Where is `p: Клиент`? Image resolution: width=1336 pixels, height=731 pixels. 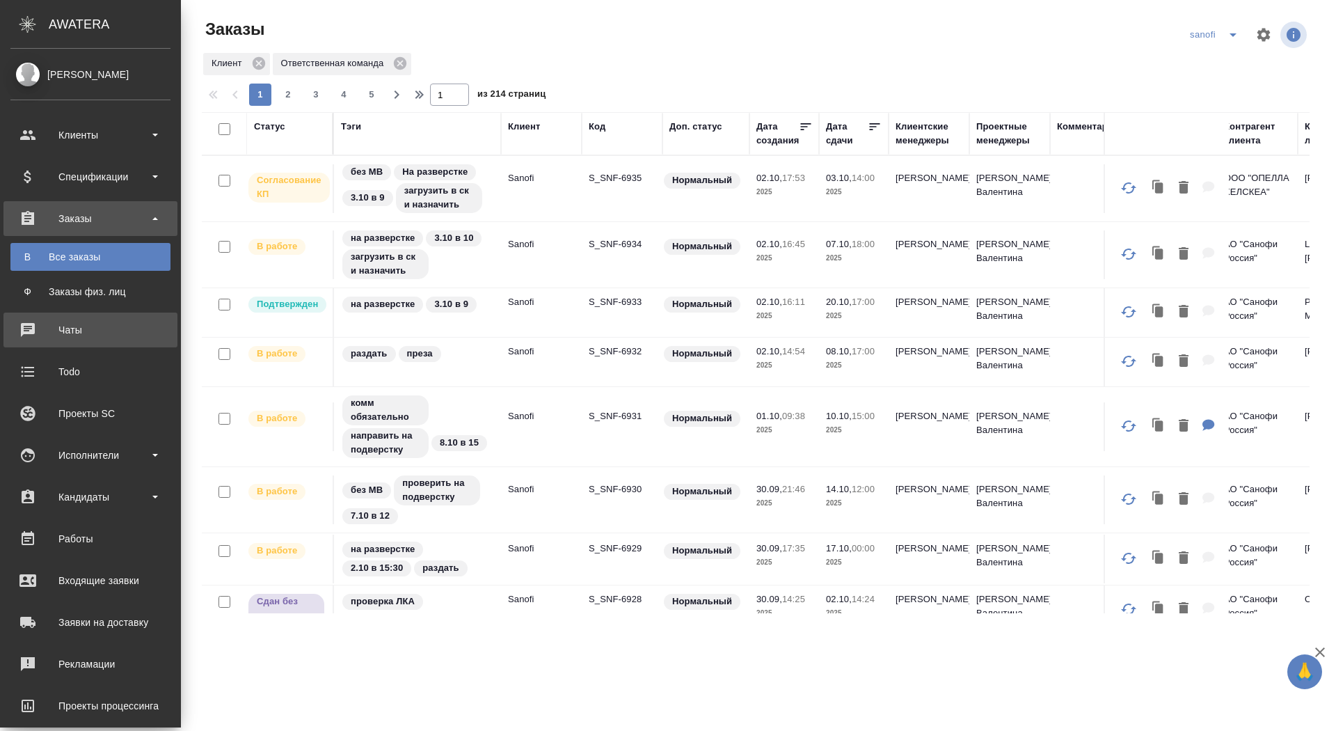 p: Клиент is located at coordinates (229, 63).